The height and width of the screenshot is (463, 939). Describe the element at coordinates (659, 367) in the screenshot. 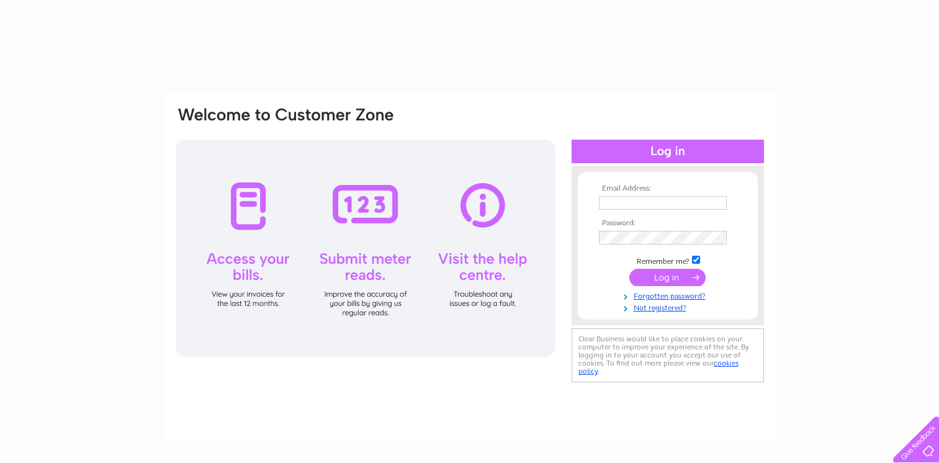

I see `a: cookies policy` at that location.